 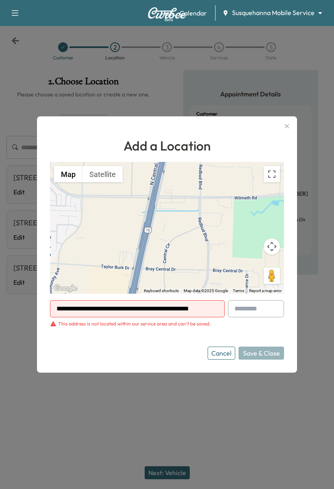 I want to click on img: Google, so click(x=65, y=288).